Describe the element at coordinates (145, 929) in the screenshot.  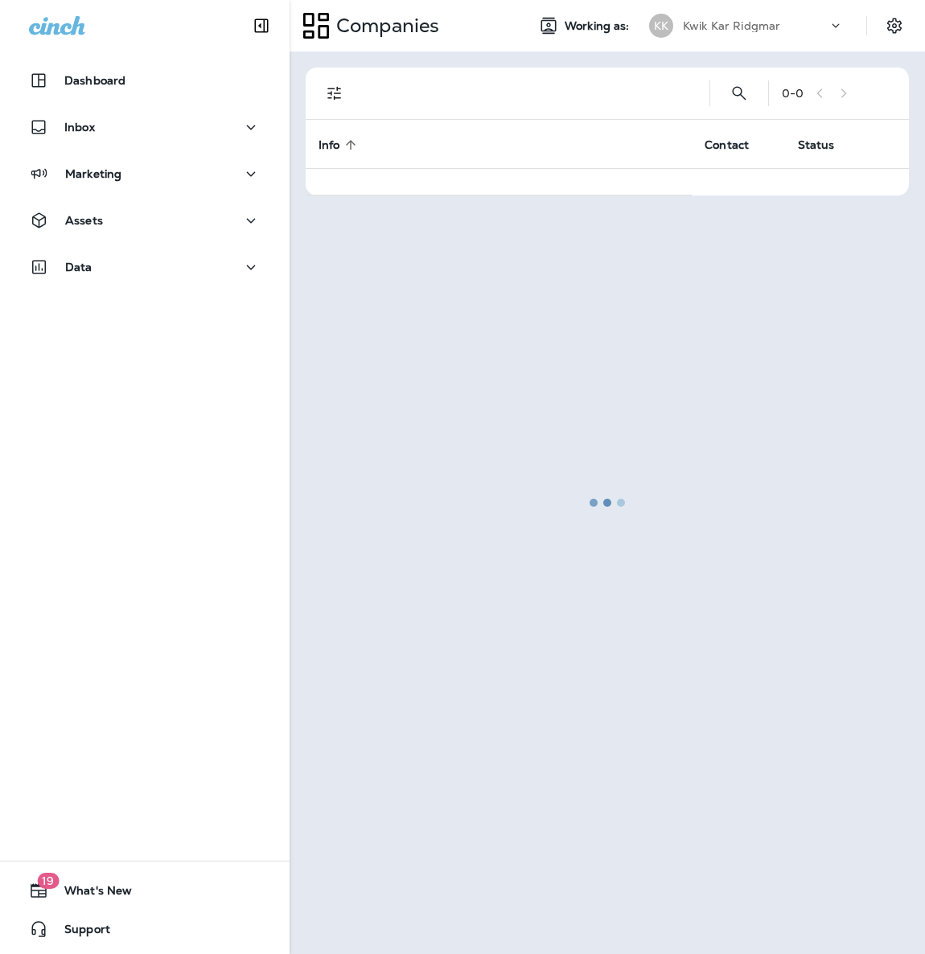
I see `button: Support` at that location.